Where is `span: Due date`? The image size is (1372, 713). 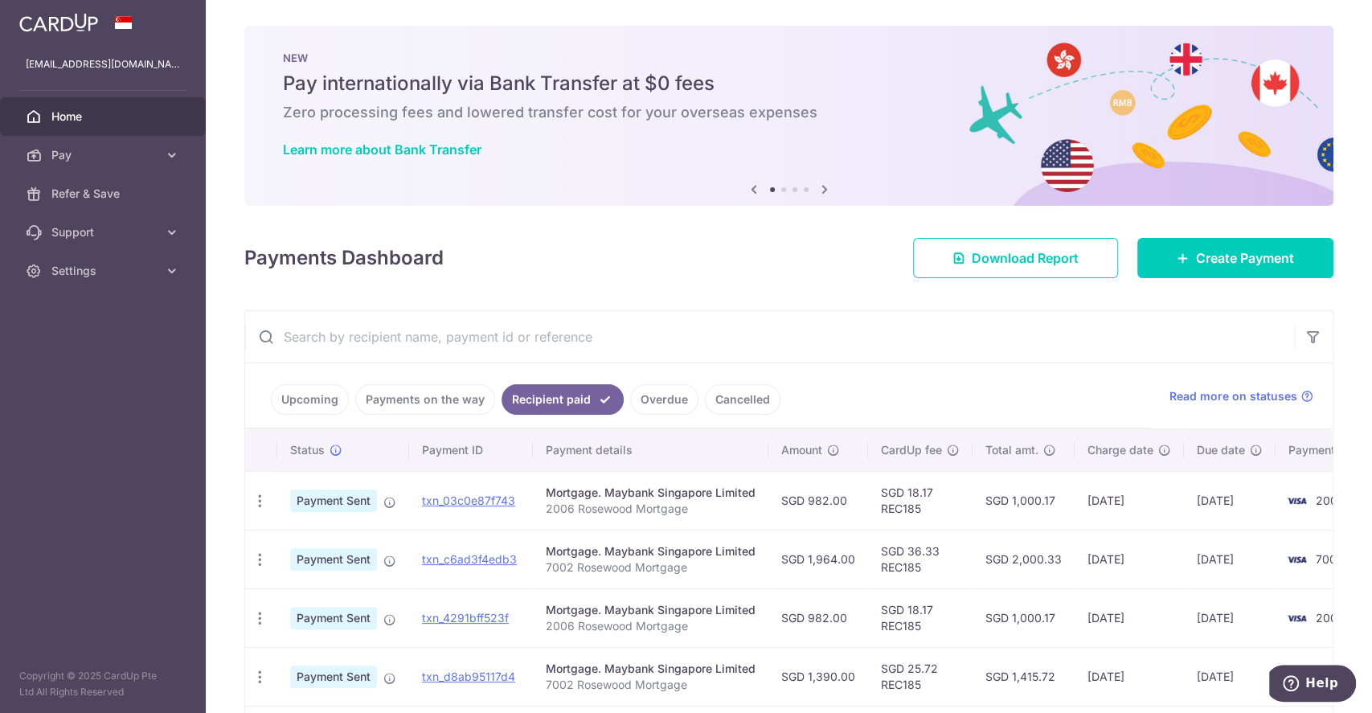 span: Due date is located at coordinates (1221, 450).